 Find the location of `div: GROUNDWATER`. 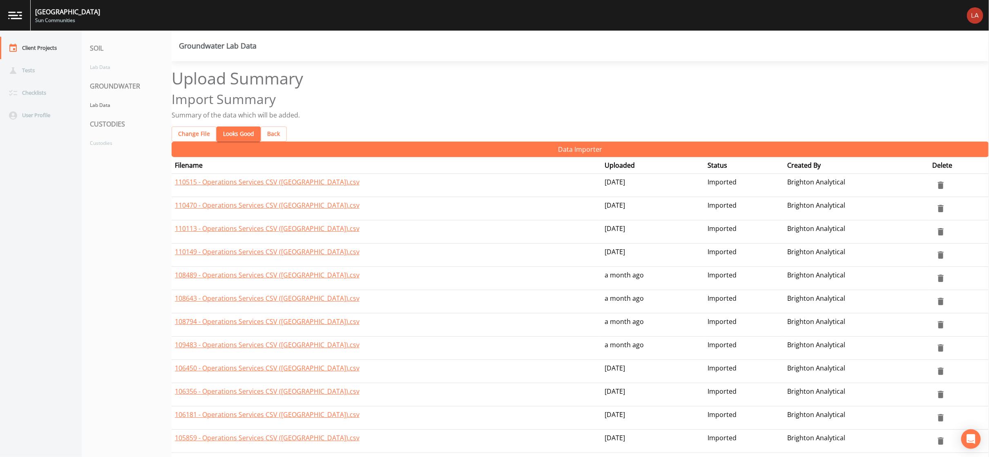

div: GROUNDWATER is located at coordinates (127, 86).